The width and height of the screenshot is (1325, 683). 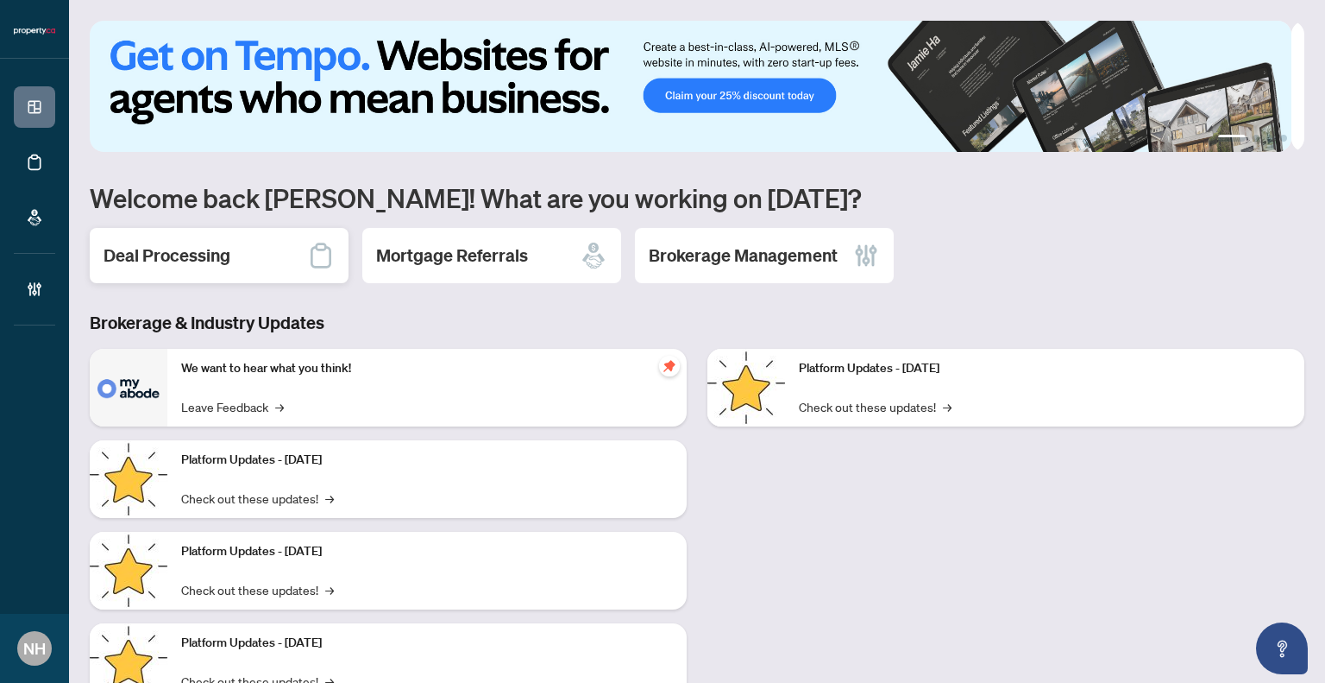 What do you see at coordinates (1232, 138) in the screenshot?
I see `button: 1` at bounding box center [1232, 138].